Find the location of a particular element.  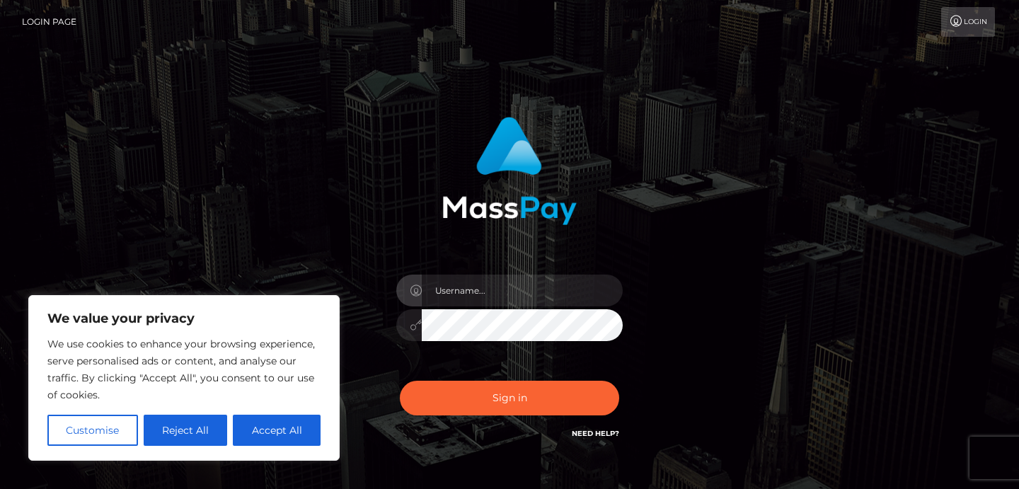

a: Need Help? is located at coordinates (595, 433).